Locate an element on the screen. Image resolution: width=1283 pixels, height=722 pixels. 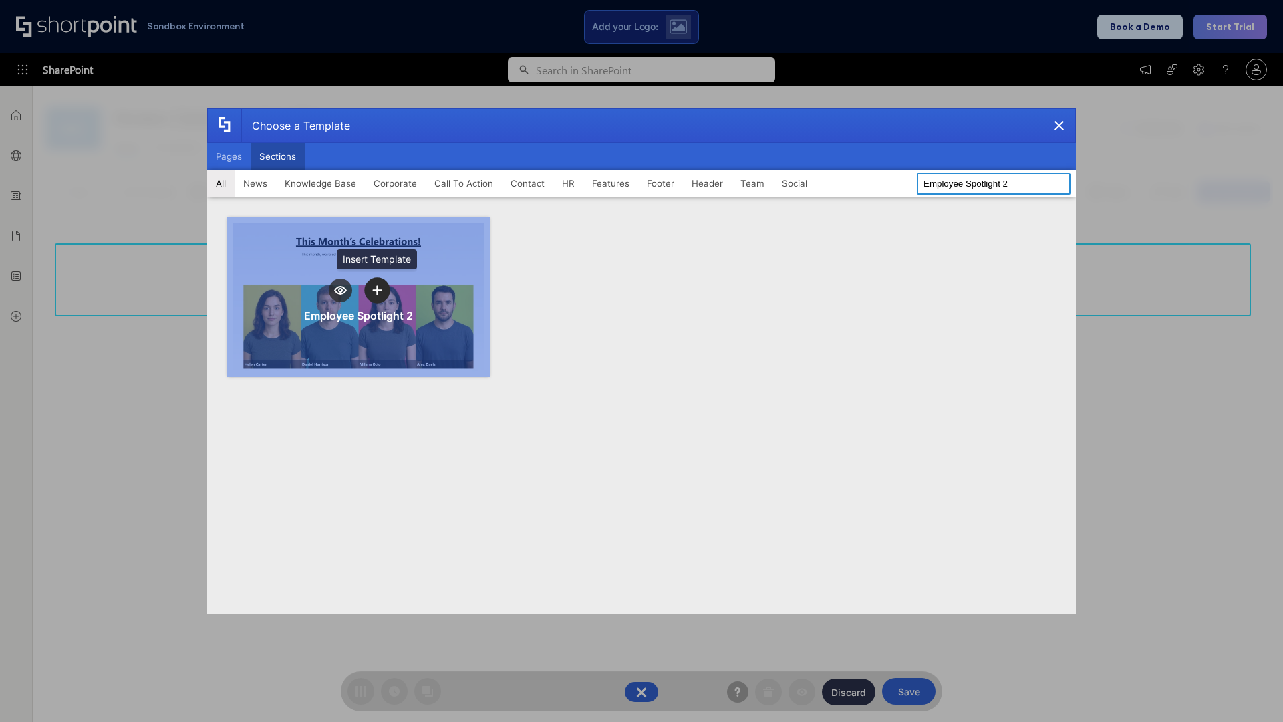
button: Sections is located at coordinates (277, 156).